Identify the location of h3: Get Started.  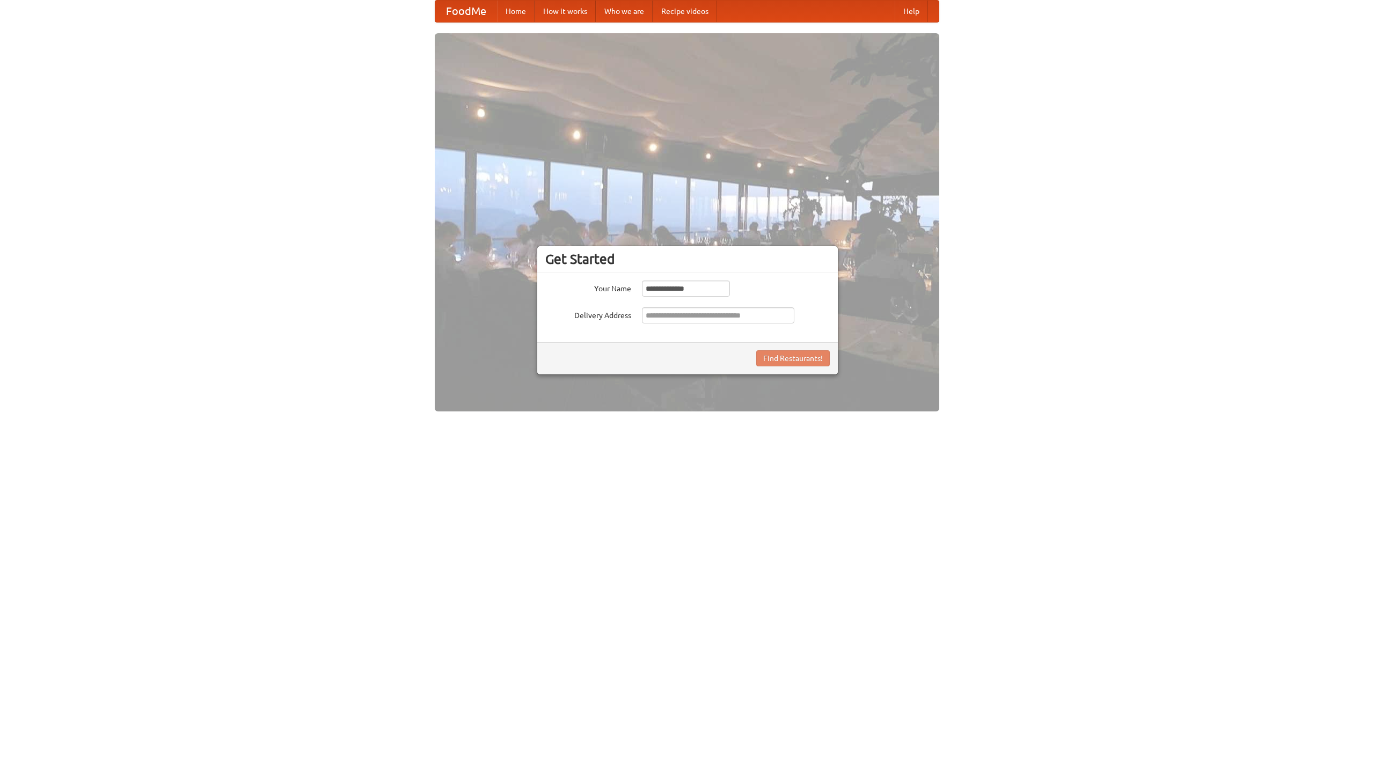
(688, 259).